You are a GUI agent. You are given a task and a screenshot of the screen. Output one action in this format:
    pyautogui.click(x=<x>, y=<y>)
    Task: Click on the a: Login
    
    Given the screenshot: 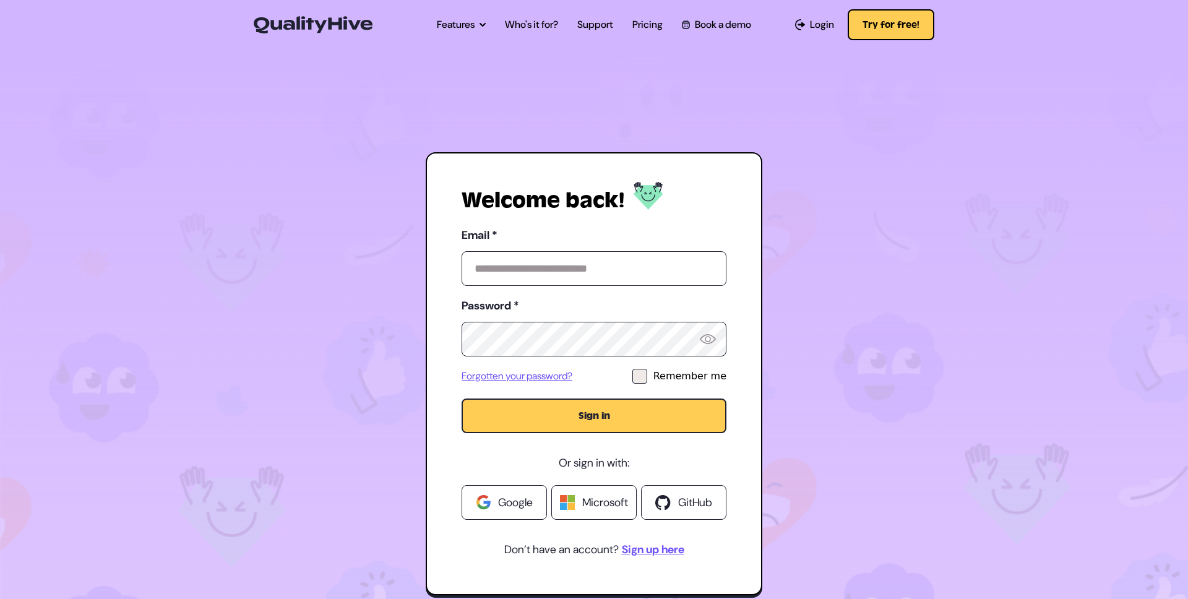 What is the action you would take?
    pyautogui.click(x=814, y=25)
    